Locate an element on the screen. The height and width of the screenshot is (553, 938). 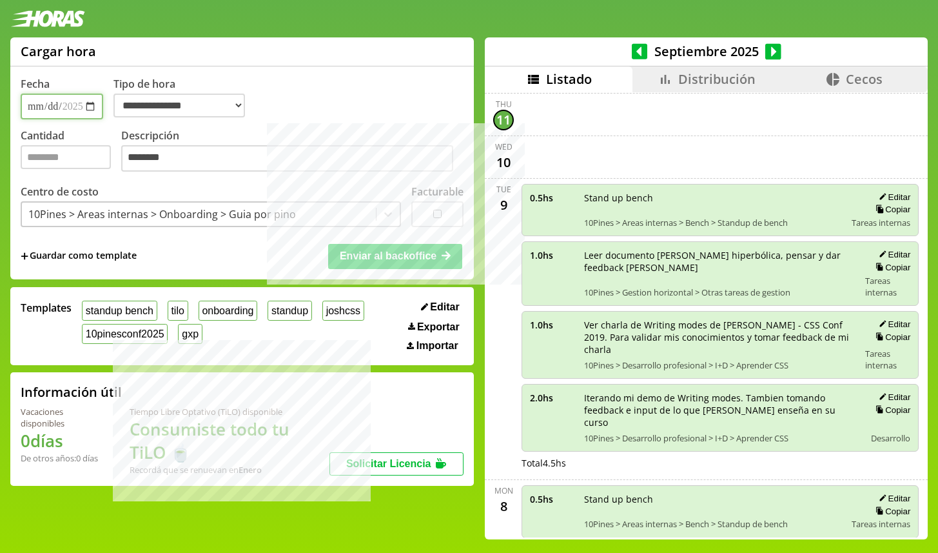
div: 10Pines > Areas internas > Onboarding > Guia por pino is located at coordinates (162, 214).